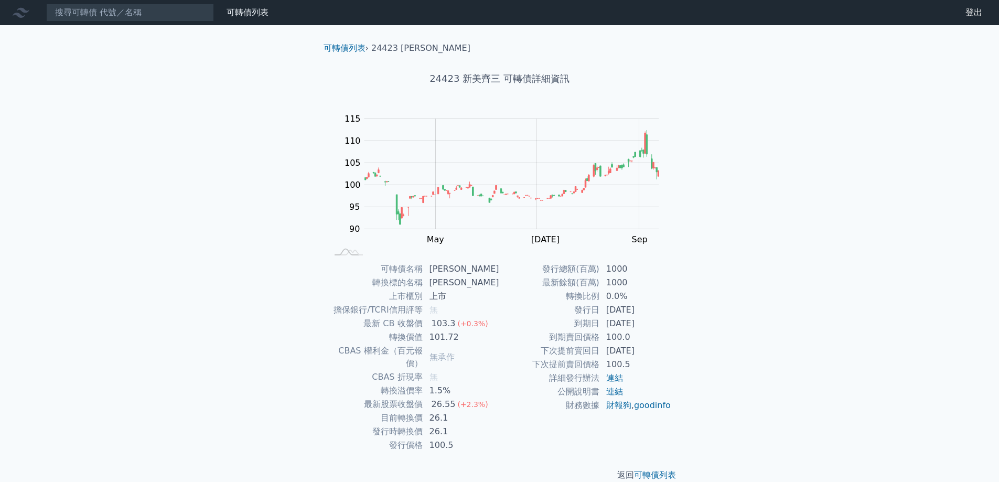 This screenshot has height=482, width=999. Describe the element at coordinates (462, 296) in the screenshot. I see `td: 上市` at that location.